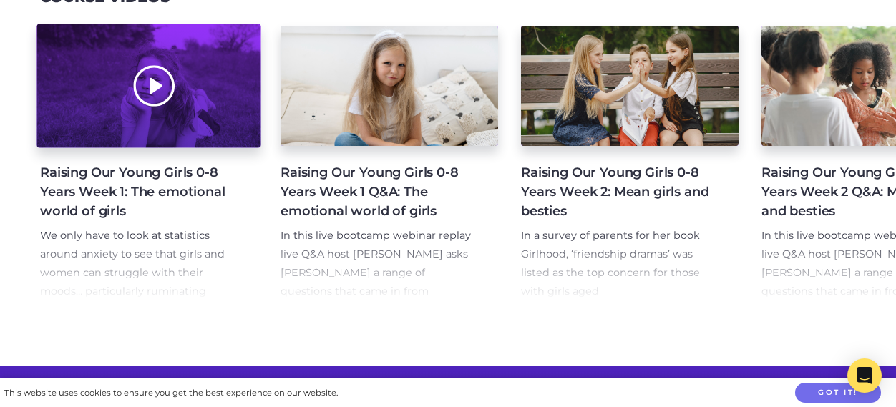 This screenshot has width=896, height=407. What do you see at coordinates (171, 393) in the screenshot?
I see `div: This website uses cookies to ensure you get the best experience on our website.` at bounding box center [171, 393].